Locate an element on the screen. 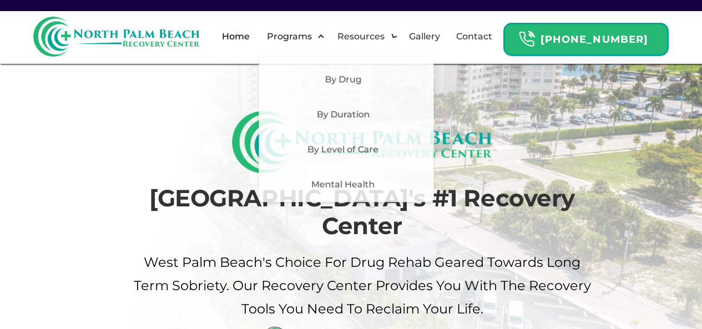 The height and width of the screenshot is (329, 702). img: Header Calendar Icons is located at coordinates (527, 39).